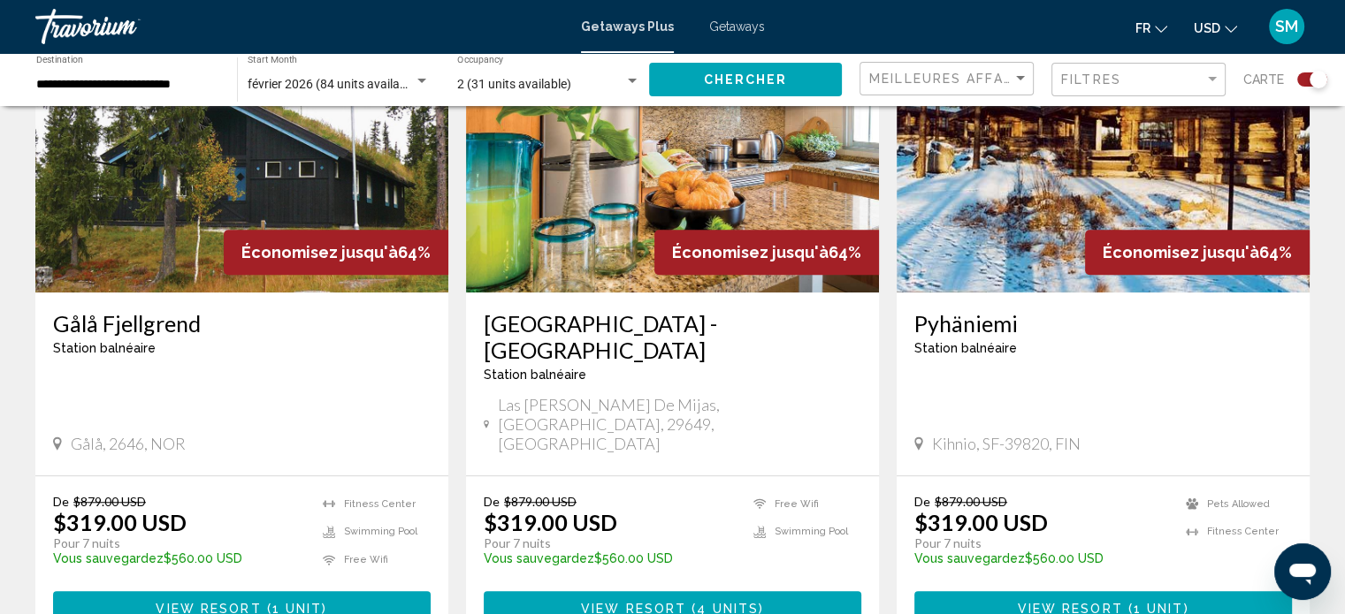  Describe the element at coordinates (1151, 27) in the screenshot. I see `button: Change language` at that location.